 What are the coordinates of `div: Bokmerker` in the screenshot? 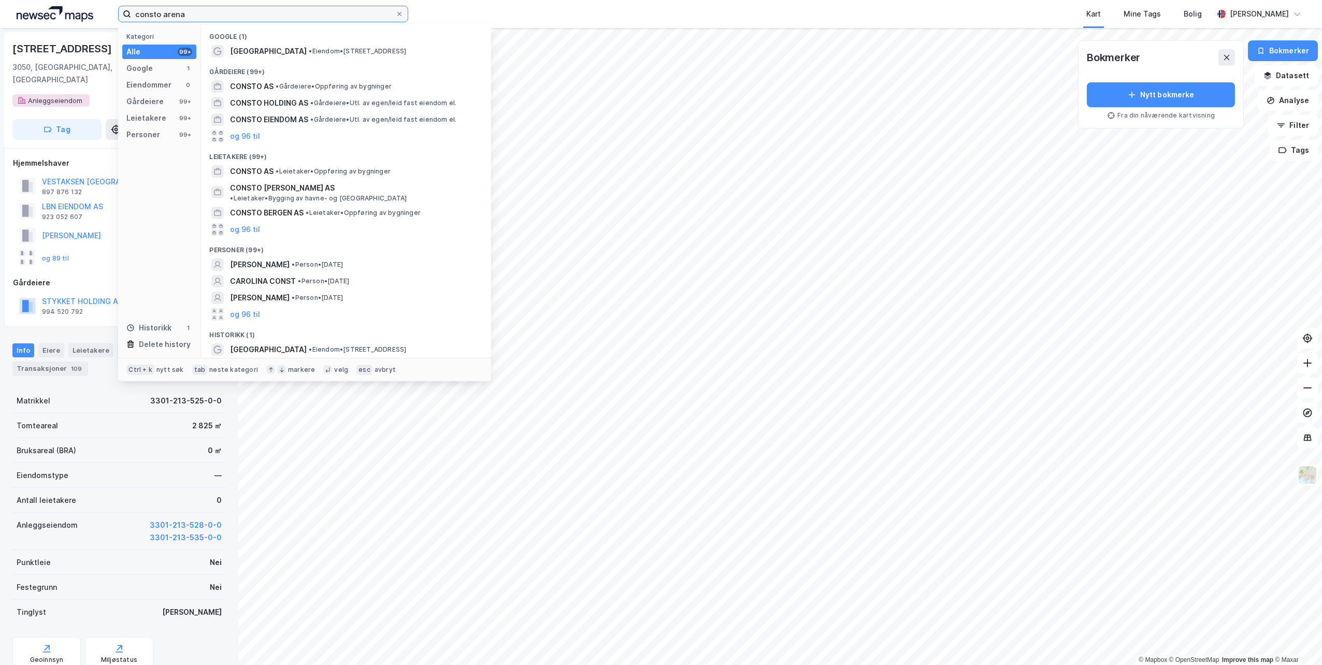 It's located at (1113, 57).